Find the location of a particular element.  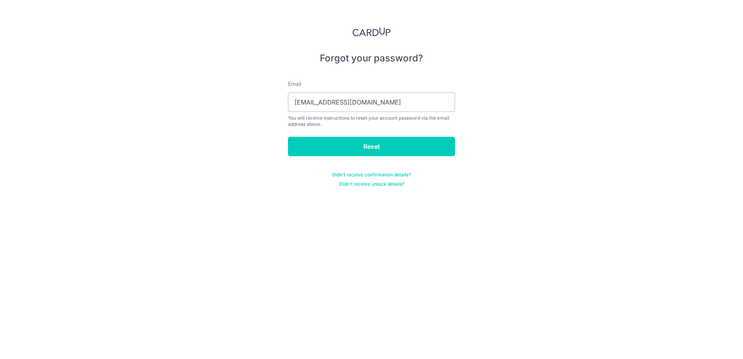

h5: Forgot your password? is located at coordinates (372, 58).